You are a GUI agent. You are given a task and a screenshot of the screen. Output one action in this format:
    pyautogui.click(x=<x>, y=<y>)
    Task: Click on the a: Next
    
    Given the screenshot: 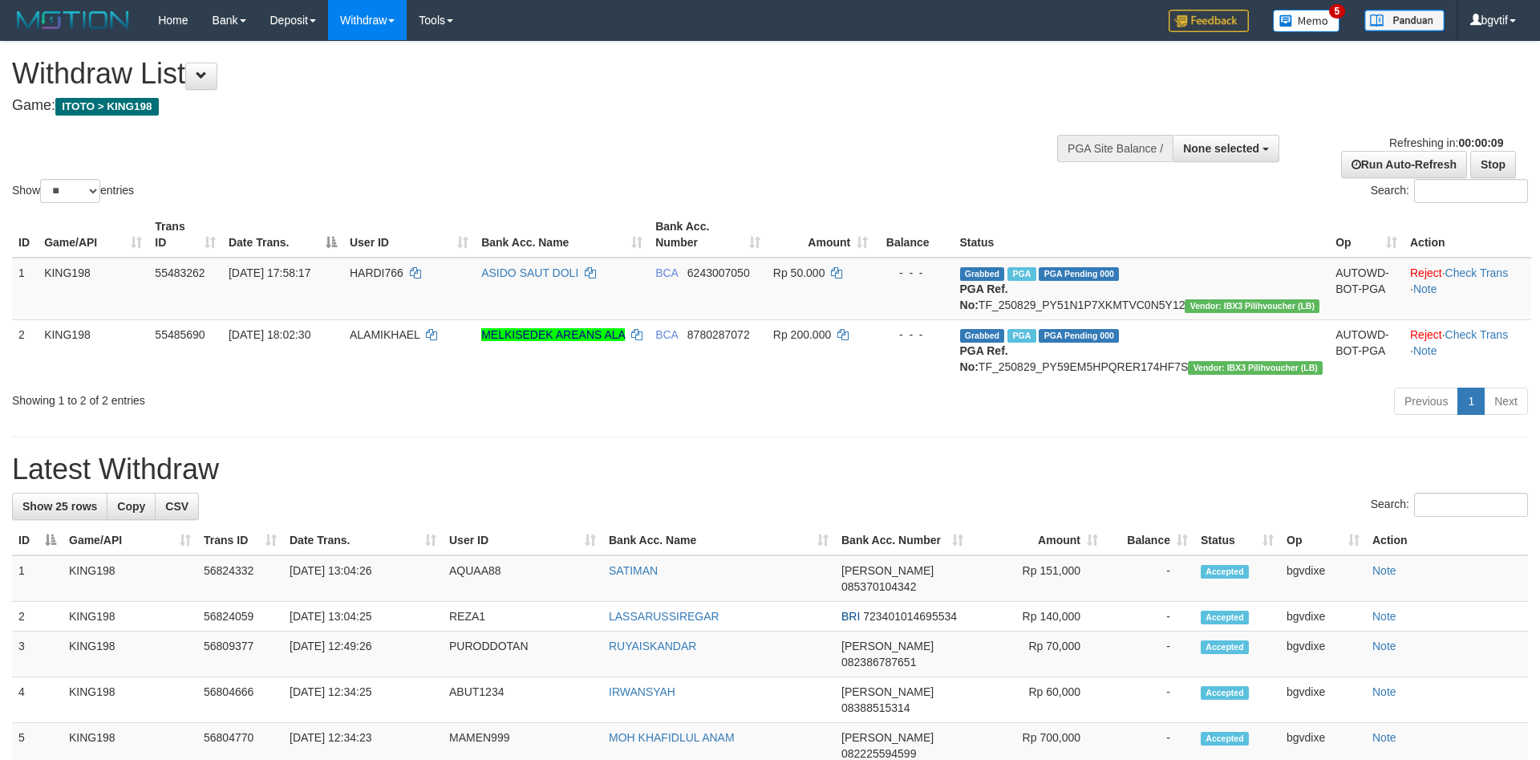 What is the action you would take?
    pyautogui.click(x=1505, y=401)
    